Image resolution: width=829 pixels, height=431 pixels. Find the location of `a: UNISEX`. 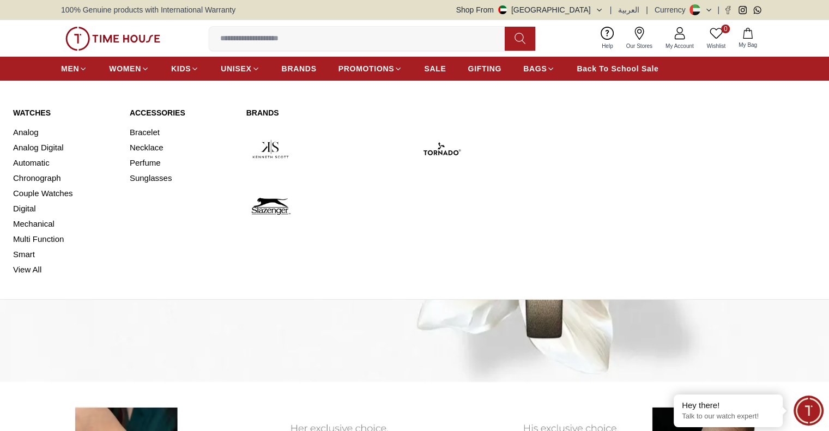

a: UNISEX is located at coordinates (240, 69).